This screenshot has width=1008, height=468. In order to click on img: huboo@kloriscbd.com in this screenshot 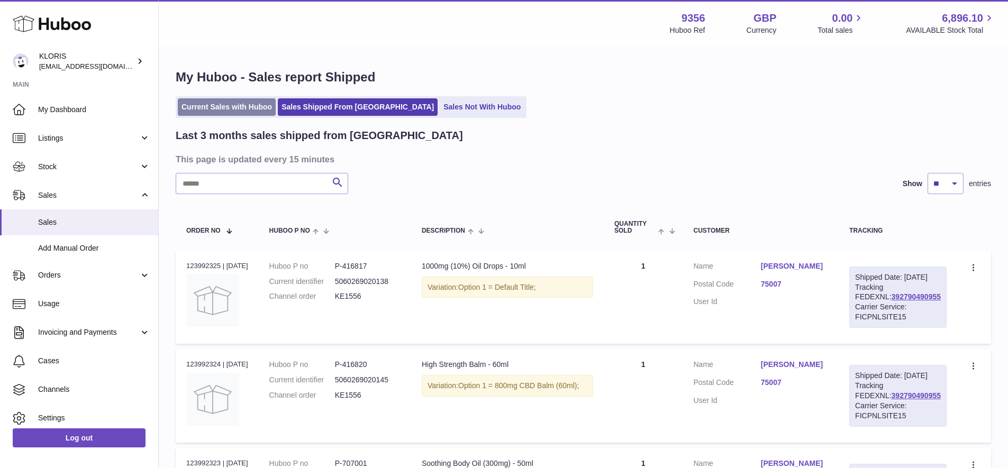, I will do `click(21, 61)`.